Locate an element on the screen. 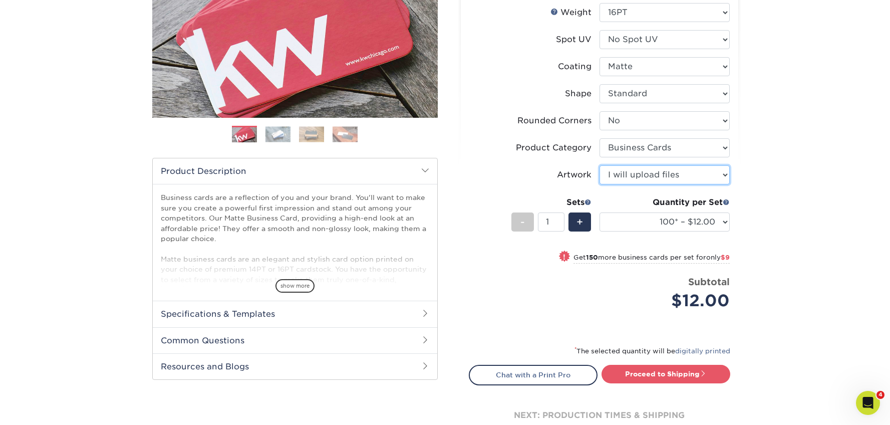  small: Get more business cards per set for is located at coordinates (652, 259).